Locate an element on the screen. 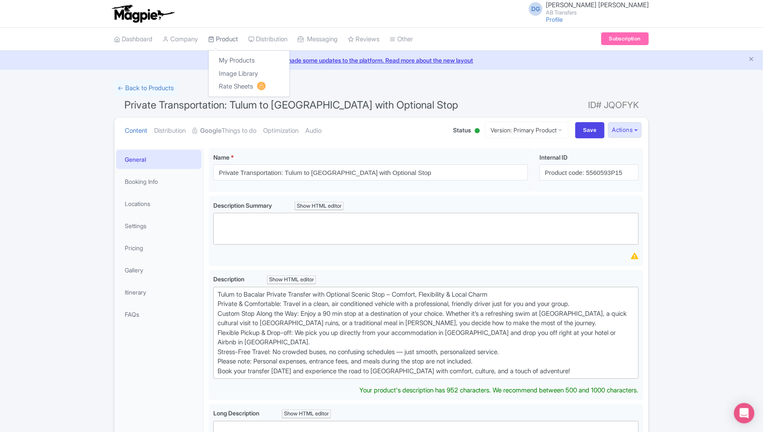  a: My Products is located at coordinates (249, 60).